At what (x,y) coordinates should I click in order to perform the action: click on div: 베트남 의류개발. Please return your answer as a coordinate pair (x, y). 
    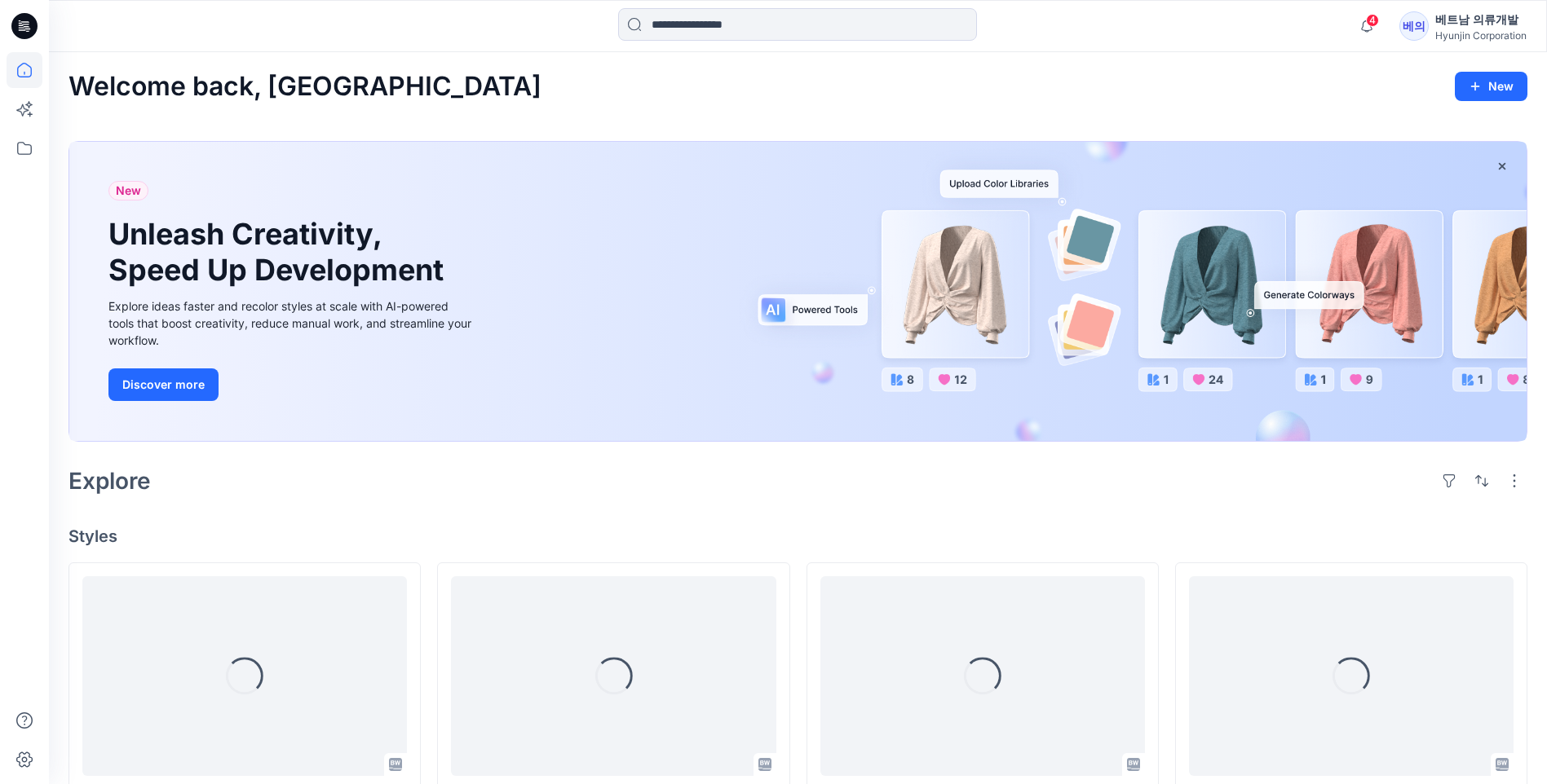
    Looking at the image, I should click on (1481, 20).